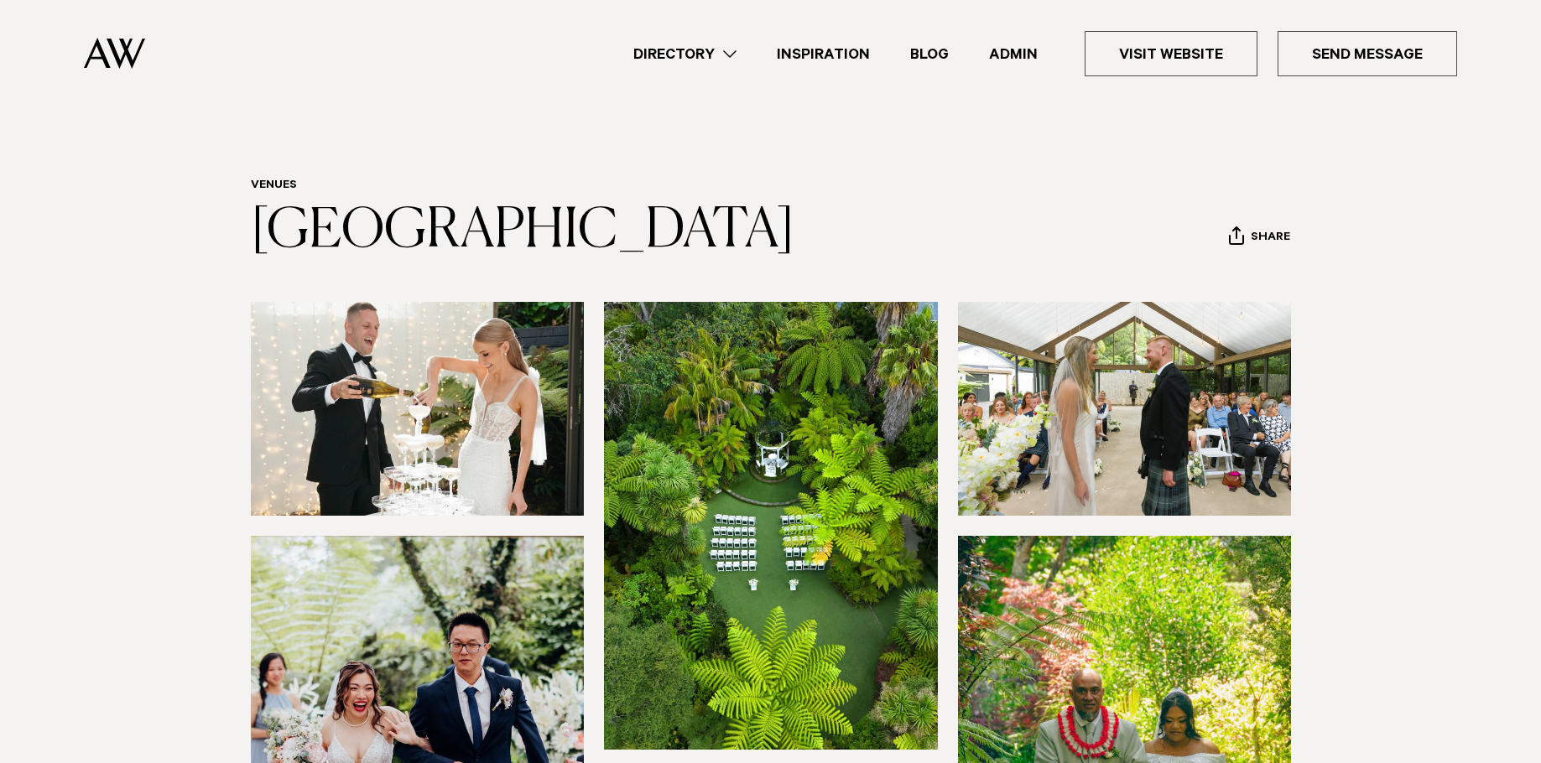 The height and width of the screenshot is (763, 1541). Describe the element at coordinates (771, 525) in the screenshot. I see `img: Native bush wedding setting` at that location.